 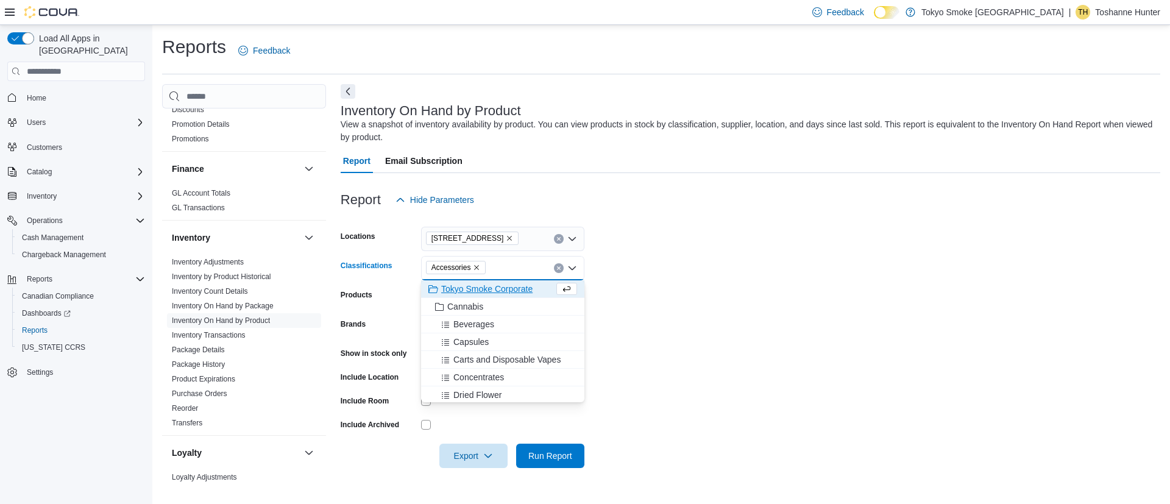 What do you see at coordinates (356, 161) in the screenshot?
I see `span: Report` at bounding box center [356, 161].